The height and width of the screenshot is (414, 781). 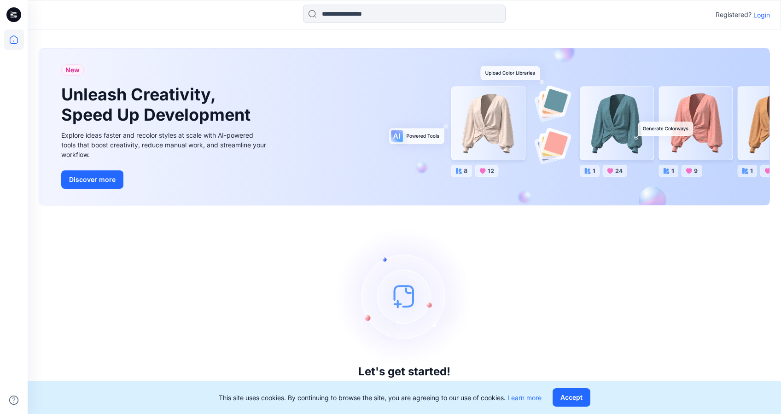 What do you see at coordinates (733, 15) in the screenshot?
I see `p: Registered?` at bounding box center [733, 15].